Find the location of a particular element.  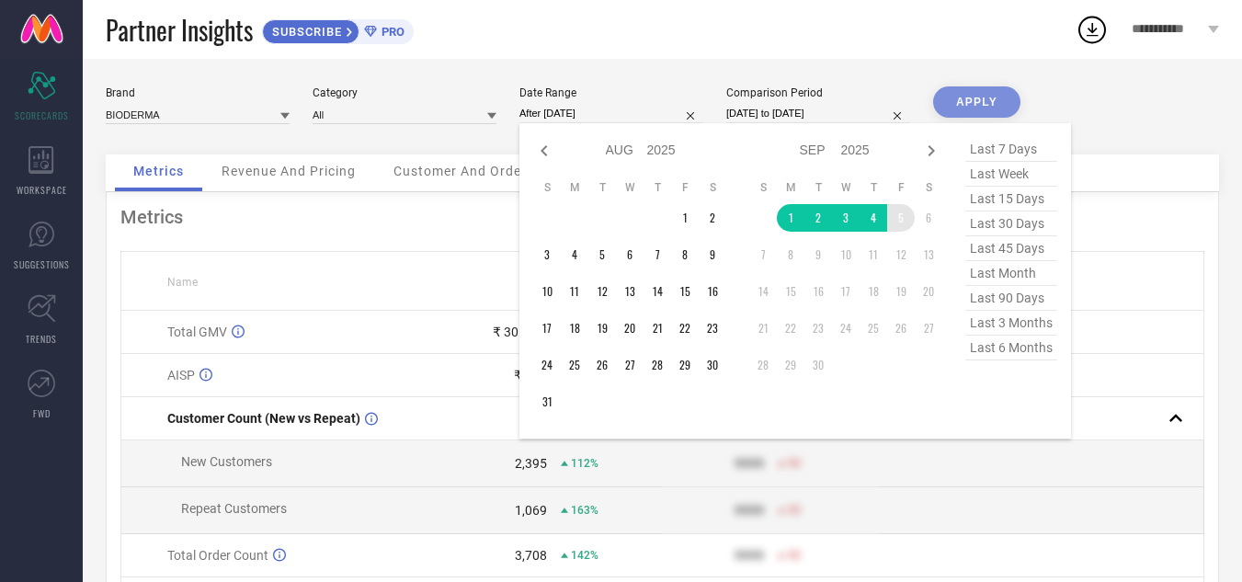

td: Sat Aug 30 2025 is located at coordinates (712, 365).